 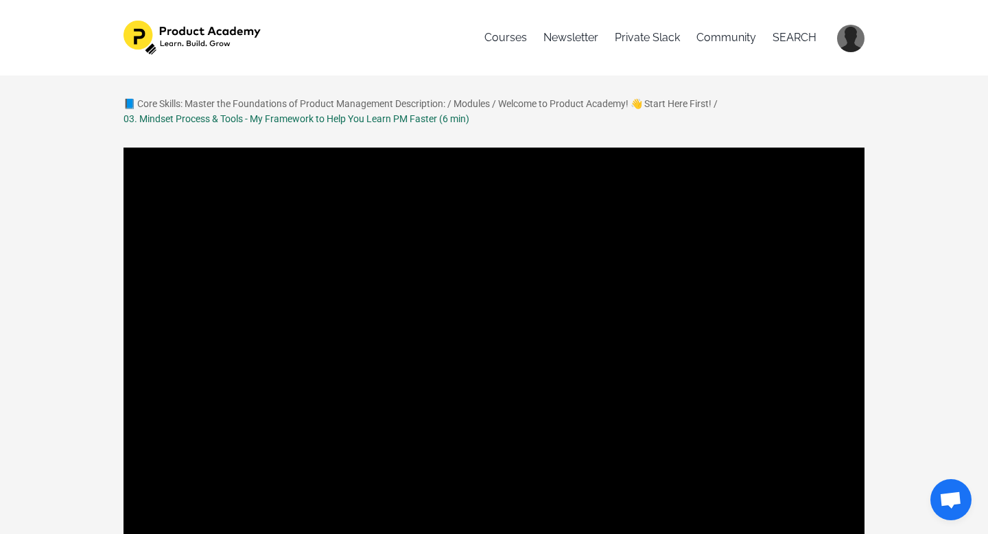 What do you see at coordinates (851, 38) in the screenshot?
I see `img: 84ec73885146f4192b1a17cc33ca0aae` at bounding box center [851, 38].